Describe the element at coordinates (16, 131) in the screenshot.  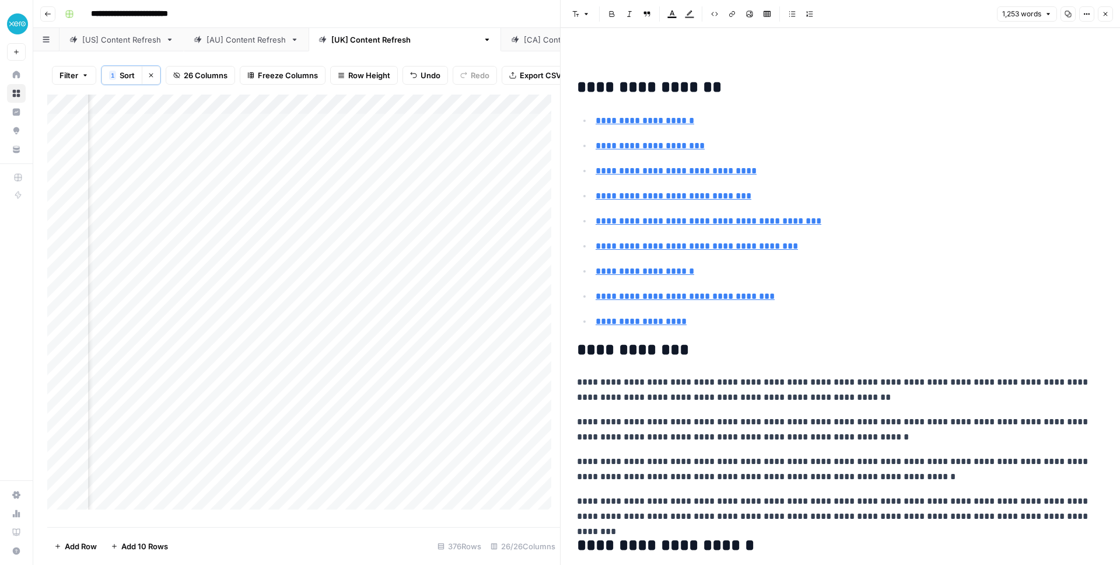
I see `a: Opportunities` at that location.